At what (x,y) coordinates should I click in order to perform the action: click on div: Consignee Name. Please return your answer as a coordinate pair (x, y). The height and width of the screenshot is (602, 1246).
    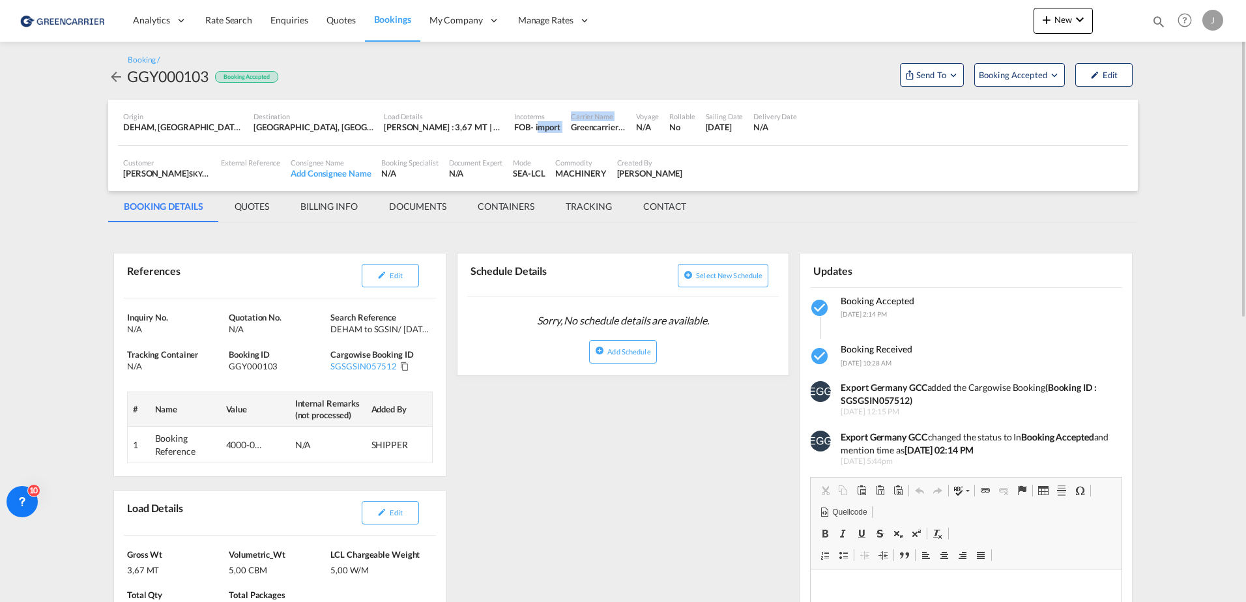
    Looking at the image, I should click on (330, 162).